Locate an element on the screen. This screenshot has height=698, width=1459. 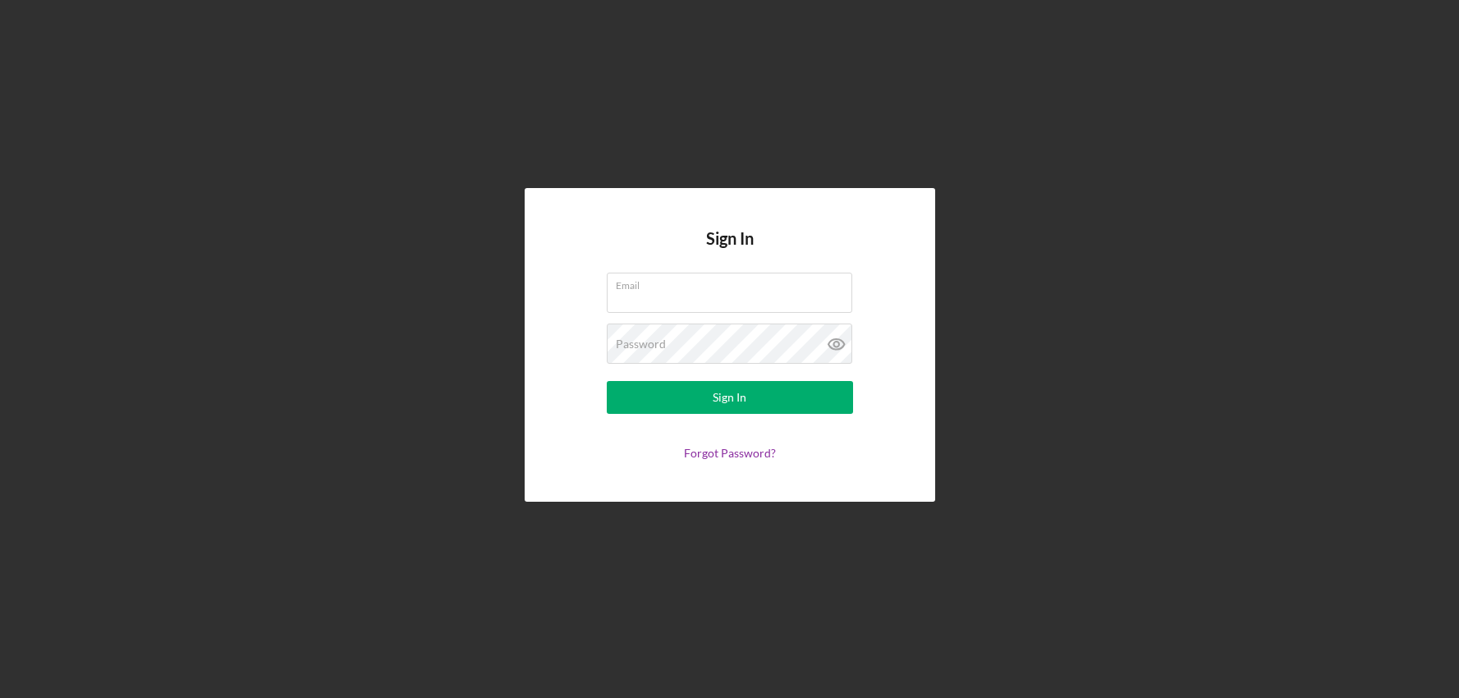
label: Password is located at coordinates (640, 344).